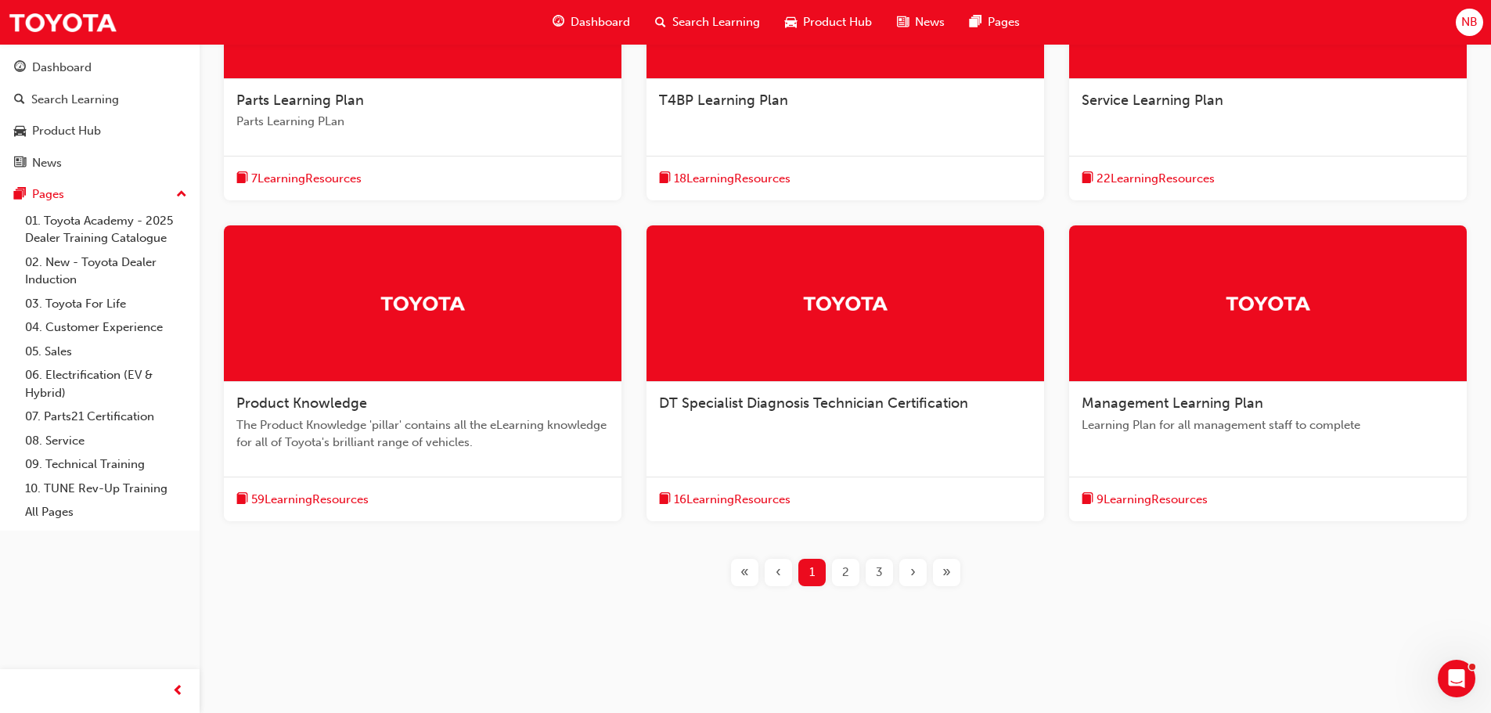  I want to click on span: Parts Learning PLan, so click(423, 121).